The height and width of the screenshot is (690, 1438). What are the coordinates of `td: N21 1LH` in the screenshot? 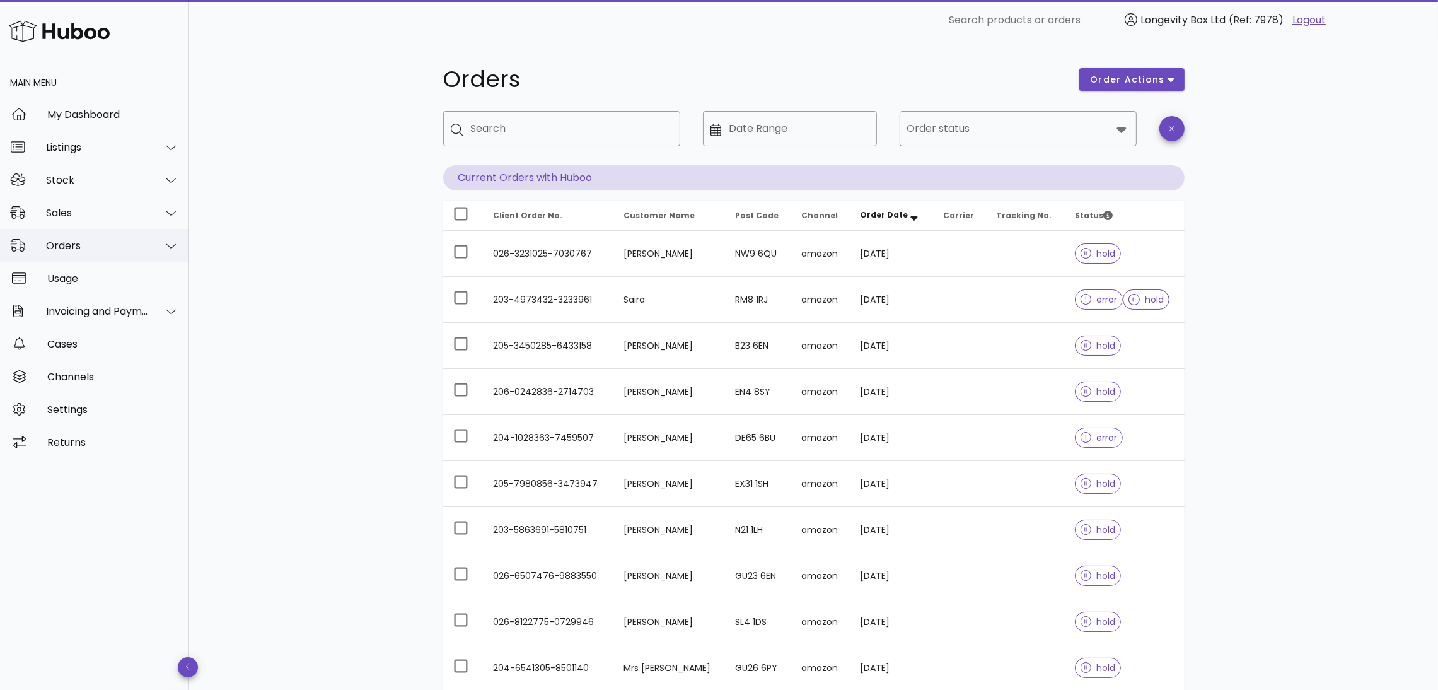 It's located at (758, 530).